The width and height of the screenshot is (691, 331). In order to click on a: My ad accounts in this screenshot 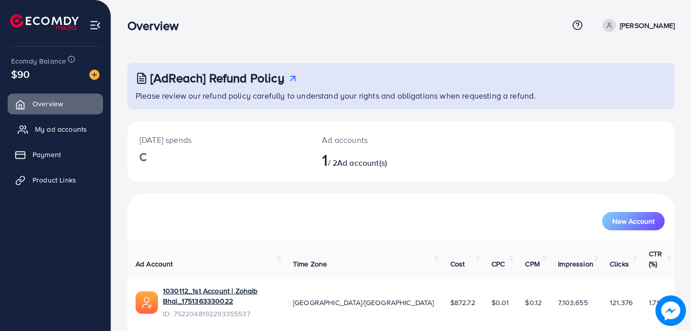, I will do `click(55, 129)`.